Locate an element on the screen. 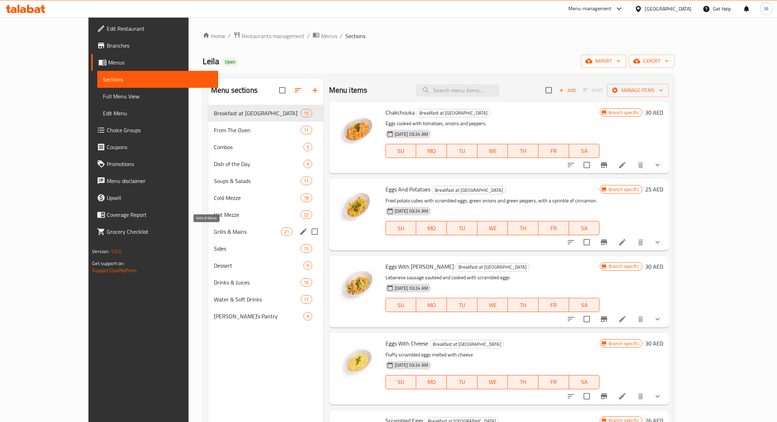 This screenshot has width=777, height=422. a: Full Menu View is located at coordinates (157, 96).